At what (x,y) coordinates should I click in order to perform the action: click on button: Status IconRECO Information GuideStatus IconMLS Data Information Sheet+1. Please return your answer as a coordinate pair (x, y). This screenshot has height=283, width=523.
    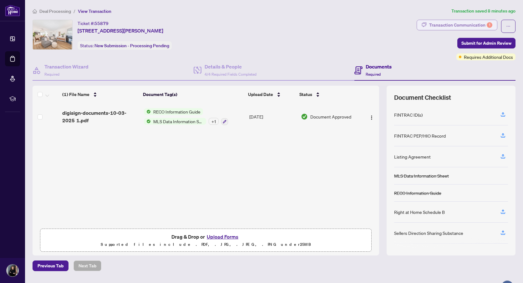
    Looking at the image, I should click on (186, 117).